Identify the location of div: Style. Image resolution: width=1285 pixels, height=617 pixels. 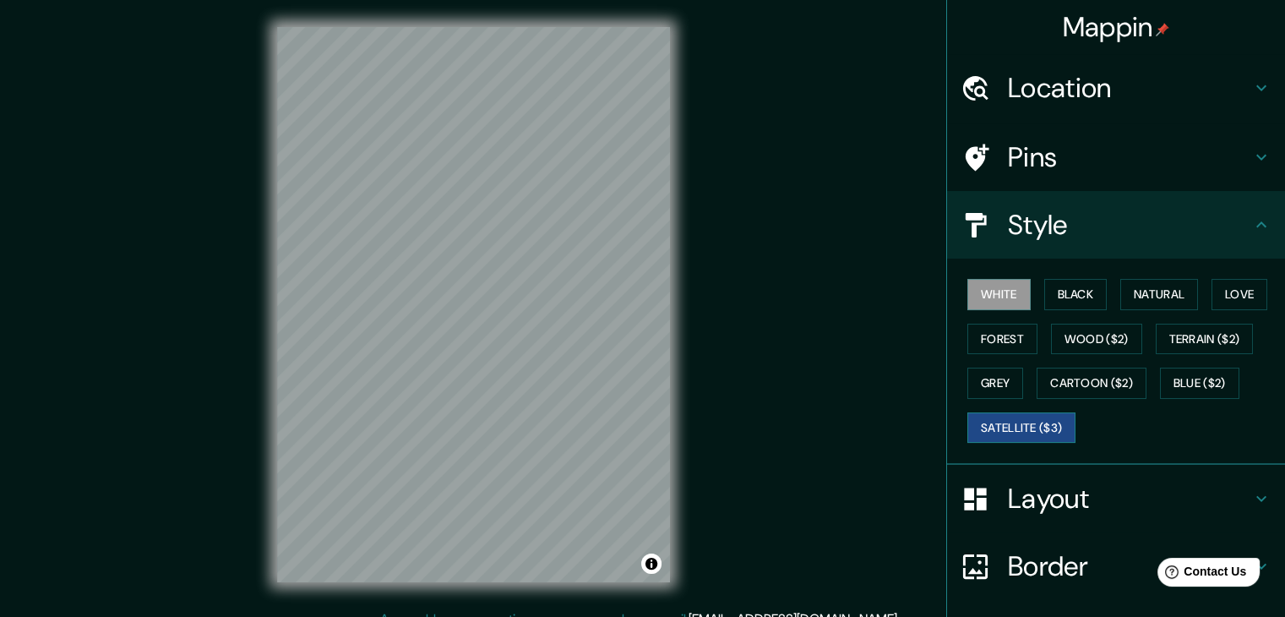
(1116, 225).